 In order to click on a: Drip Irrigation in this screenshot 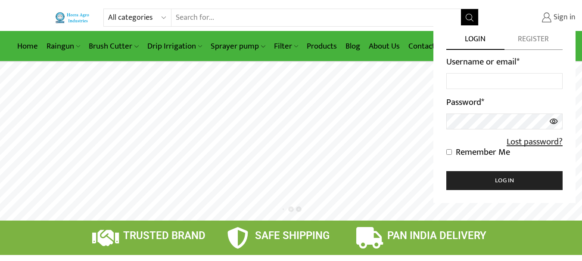, I will do `click(174, 46)`.